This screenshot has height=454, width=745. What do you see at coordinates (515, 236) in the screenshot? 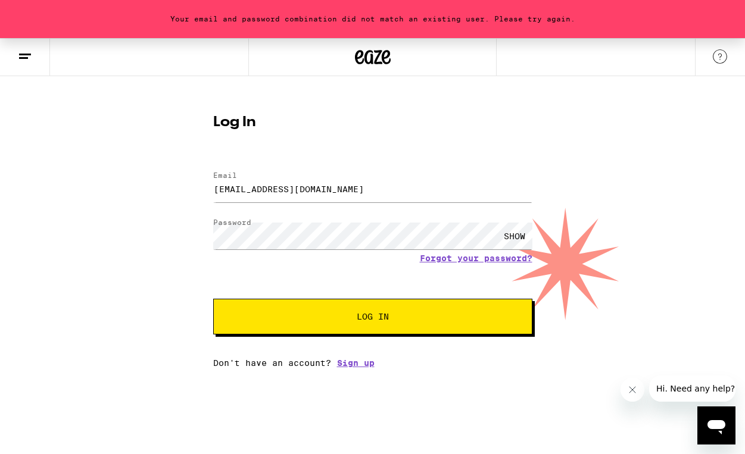
I see `div: SHOW` at bounding box center [515, 236].